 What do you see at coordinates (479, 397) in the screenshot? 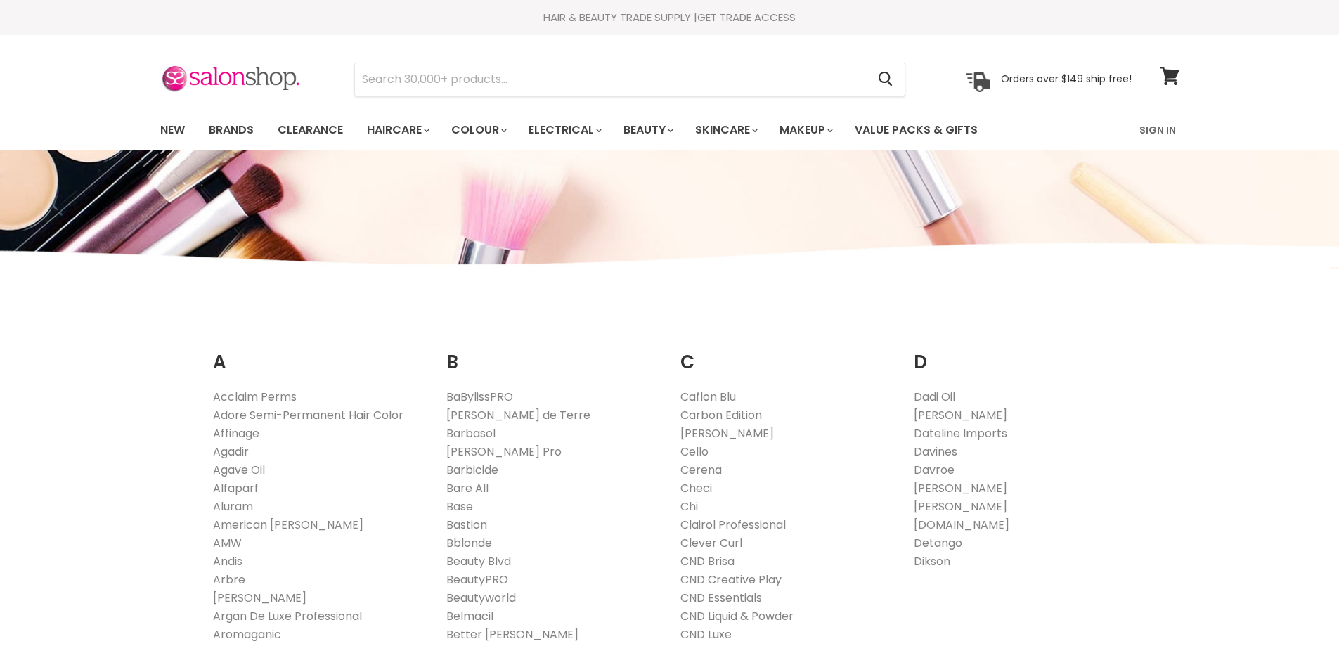
I see `a: BaBylissPRO` at bounding box center [479, 397].